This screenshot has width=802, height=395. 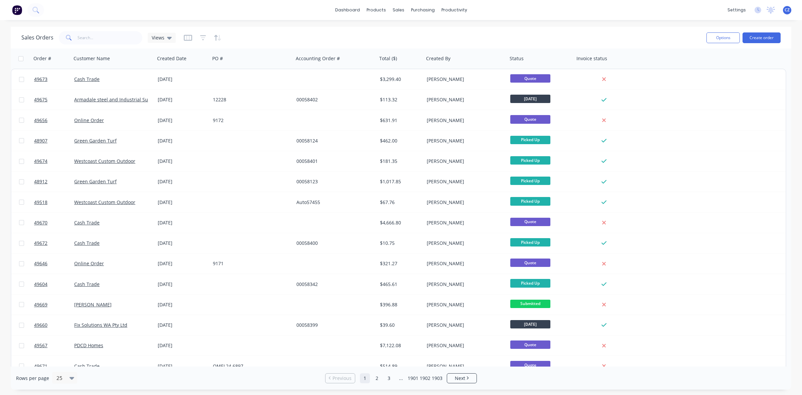 I want to click on a: 49604, so click(x=54, y=284).